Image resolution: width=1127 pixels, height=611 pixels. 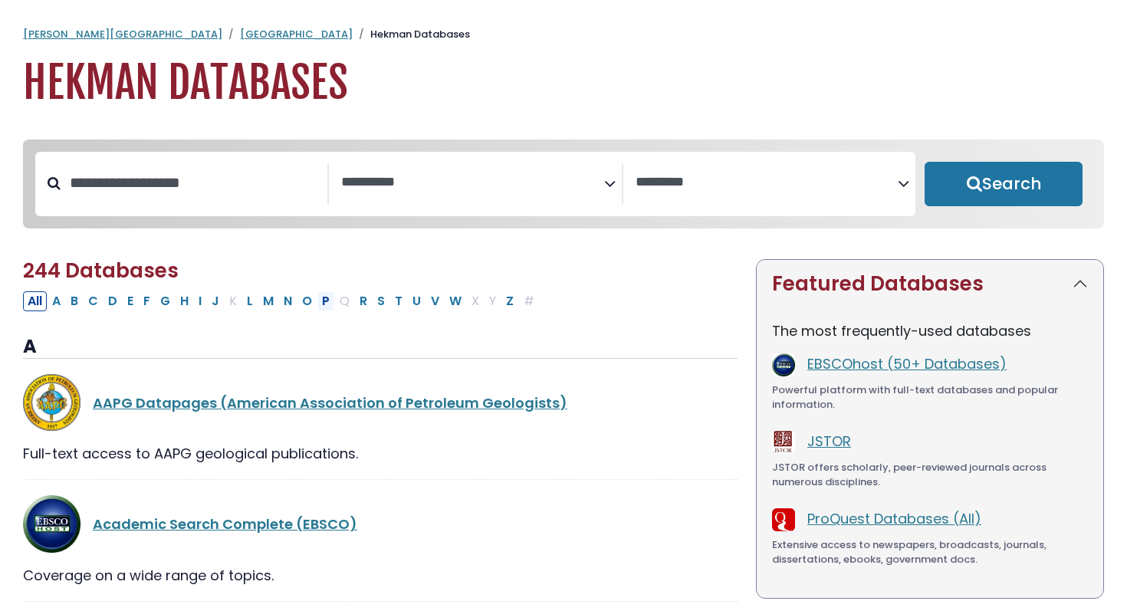 I want to click on button: Filter Results L, so click(x=250, y=301).